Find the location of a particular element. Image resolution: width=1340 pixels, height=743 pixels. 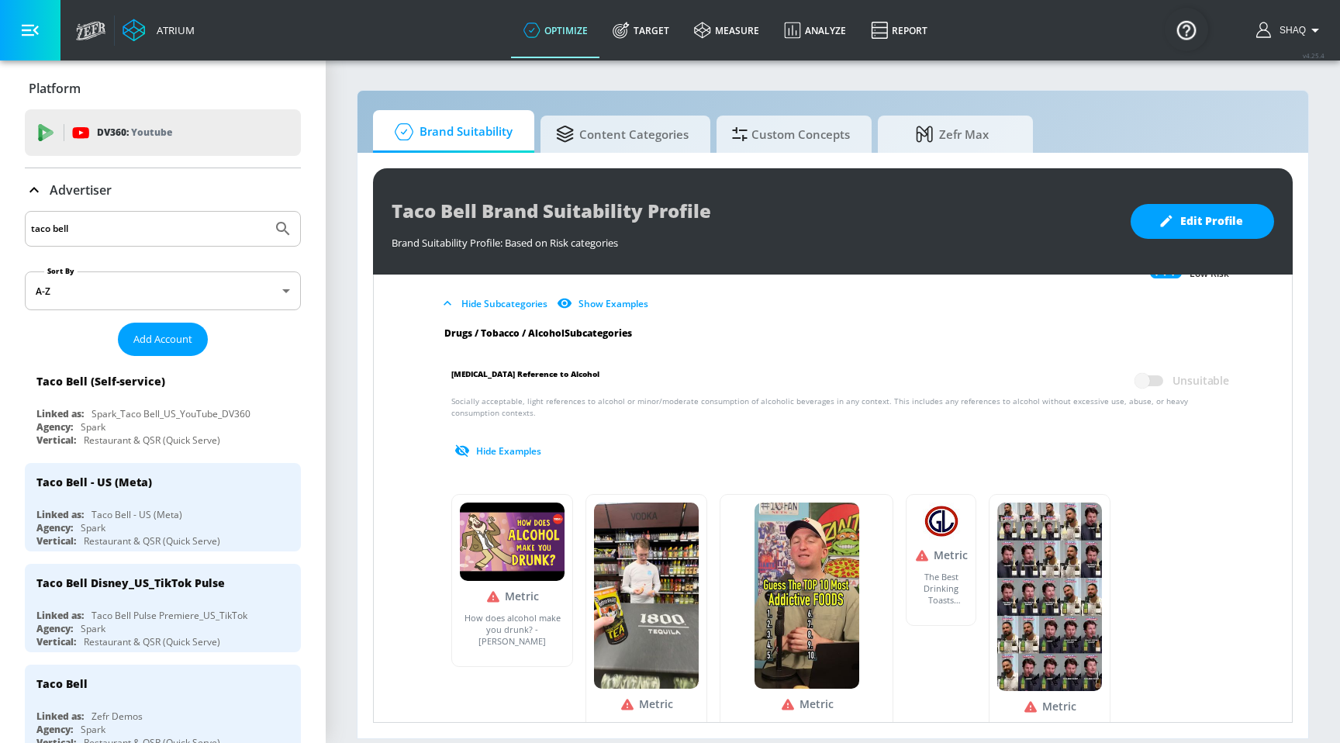

p: Platform is located at coordinates (54, 88).